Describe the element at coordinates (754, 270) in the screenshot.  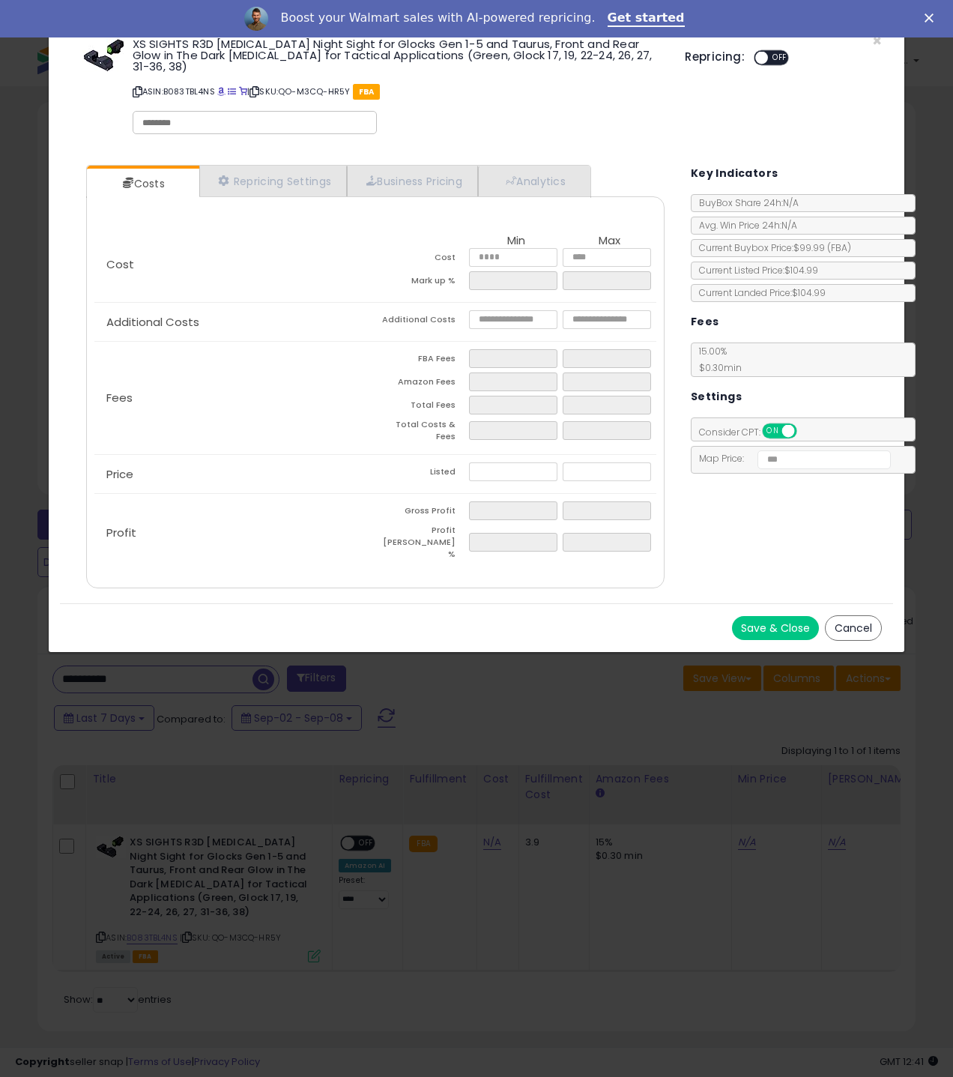
I see `span: Current Listed Price: $104.99` at that location.